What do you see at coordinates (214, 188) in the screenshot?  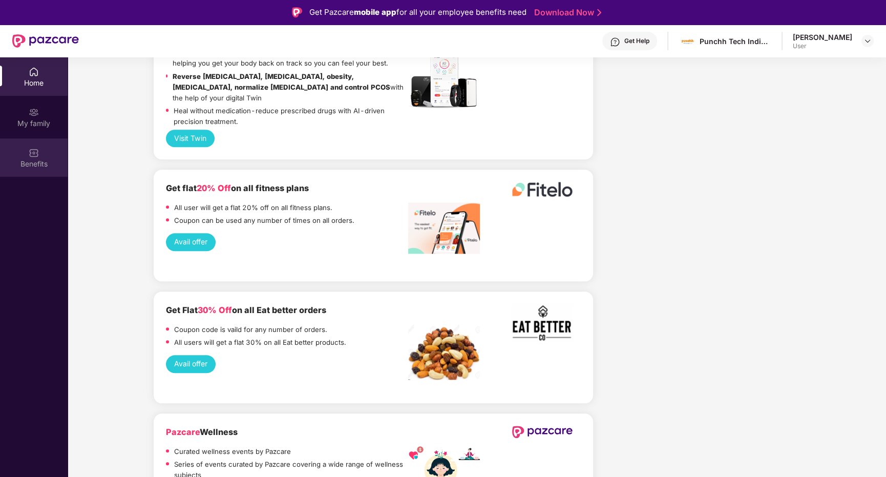 I see `span: 20% Off` at bounding box center [214, 188].